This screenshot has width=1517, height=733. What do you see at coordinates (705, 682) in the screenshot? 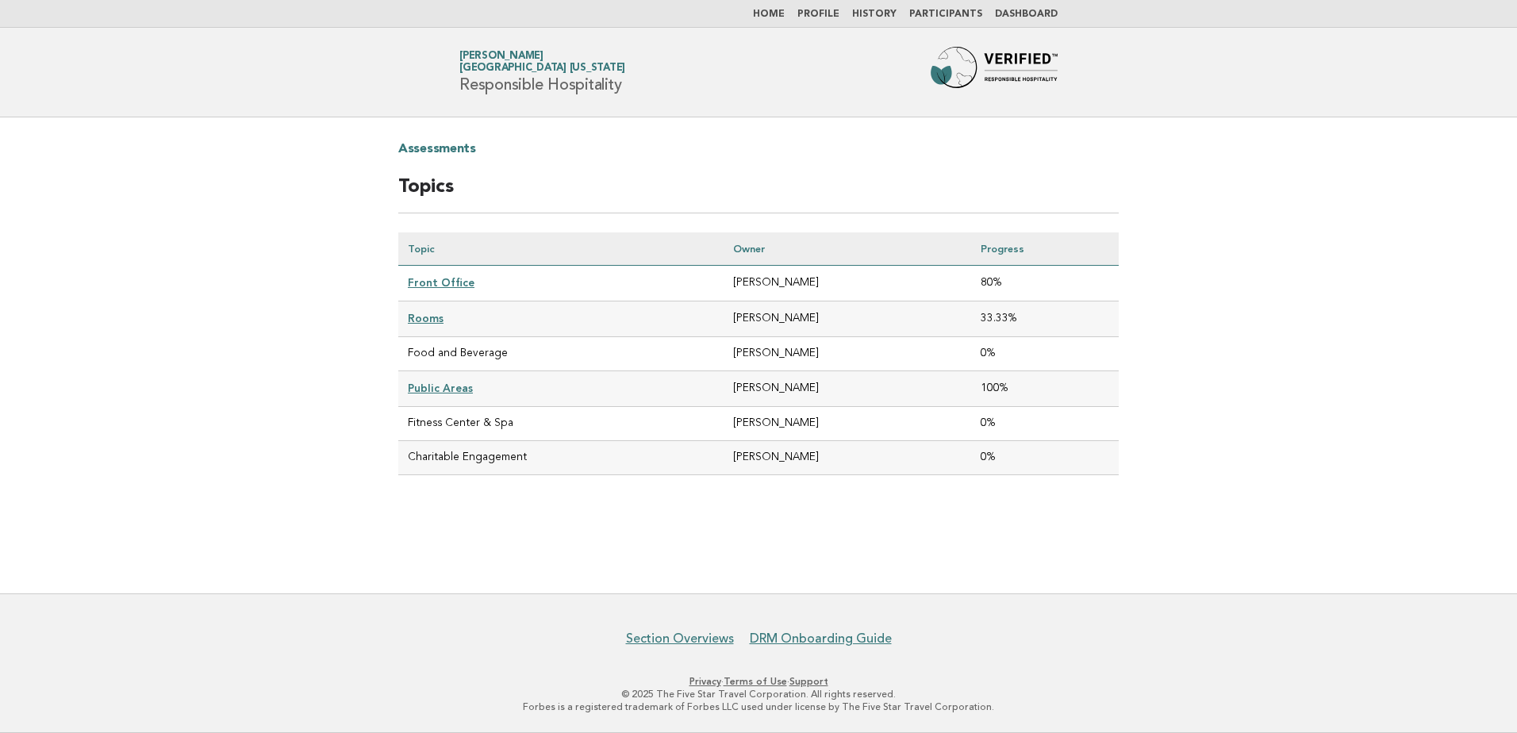
I see `a: Privacy` at bounding box center [705, 682].